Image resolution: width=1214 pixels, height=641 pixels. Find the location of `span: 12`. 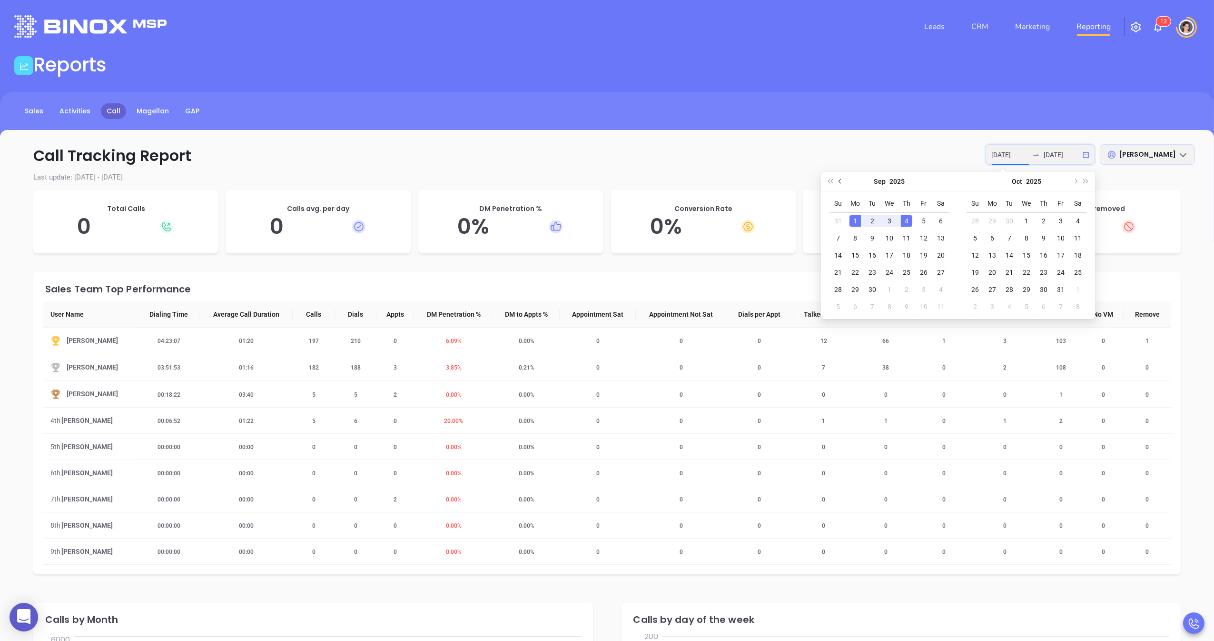

span: 12 is located at coordinates (824, 341).